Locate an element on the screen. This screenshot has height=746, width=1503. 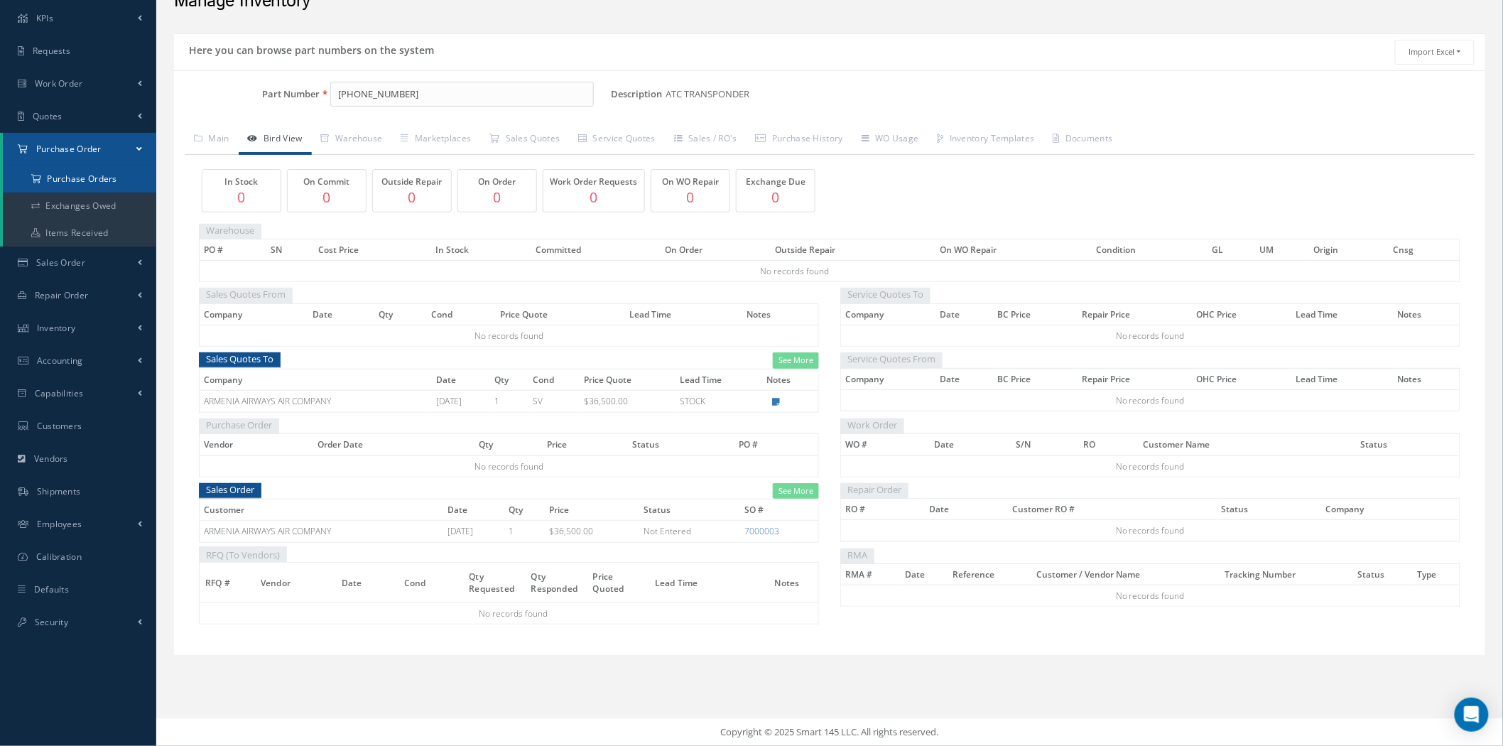
th: SN is located at coordinates (290, 250).